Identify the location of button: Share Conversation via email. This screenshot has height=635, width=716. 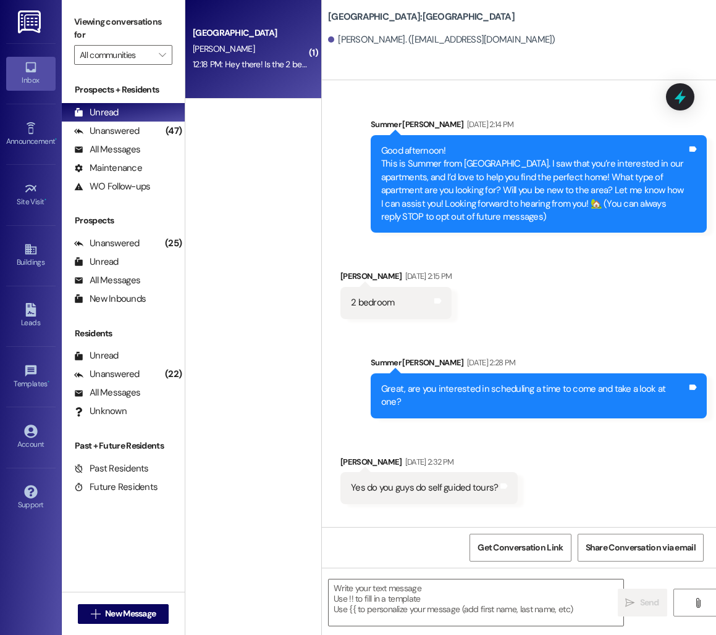
(640, 548).